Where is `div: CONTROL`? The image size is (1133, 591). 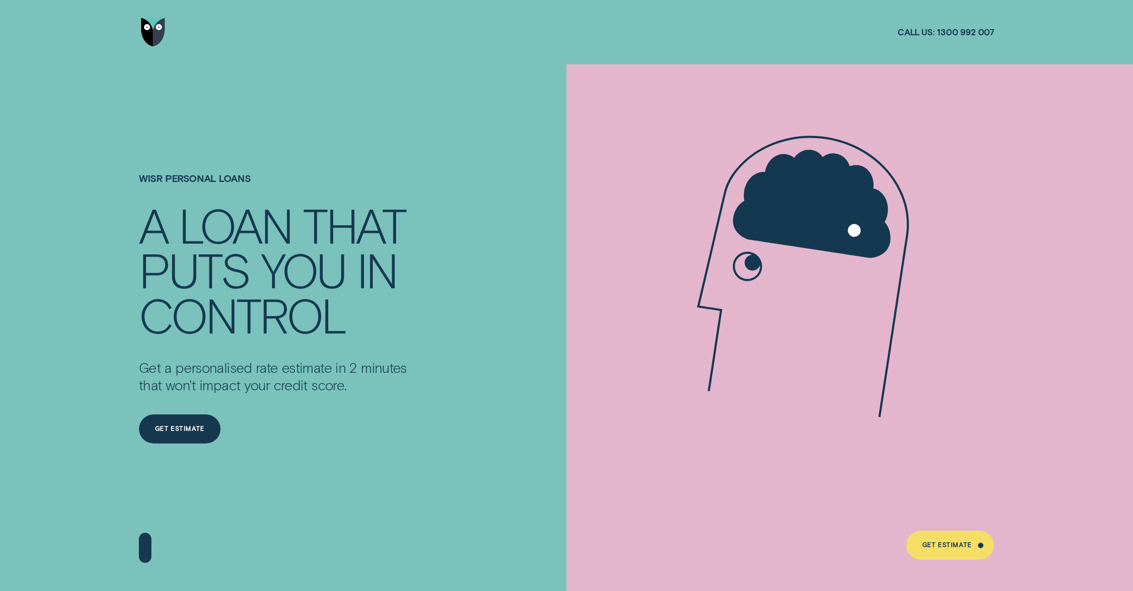
div: CONTROL is located at coordinates (242, 314).